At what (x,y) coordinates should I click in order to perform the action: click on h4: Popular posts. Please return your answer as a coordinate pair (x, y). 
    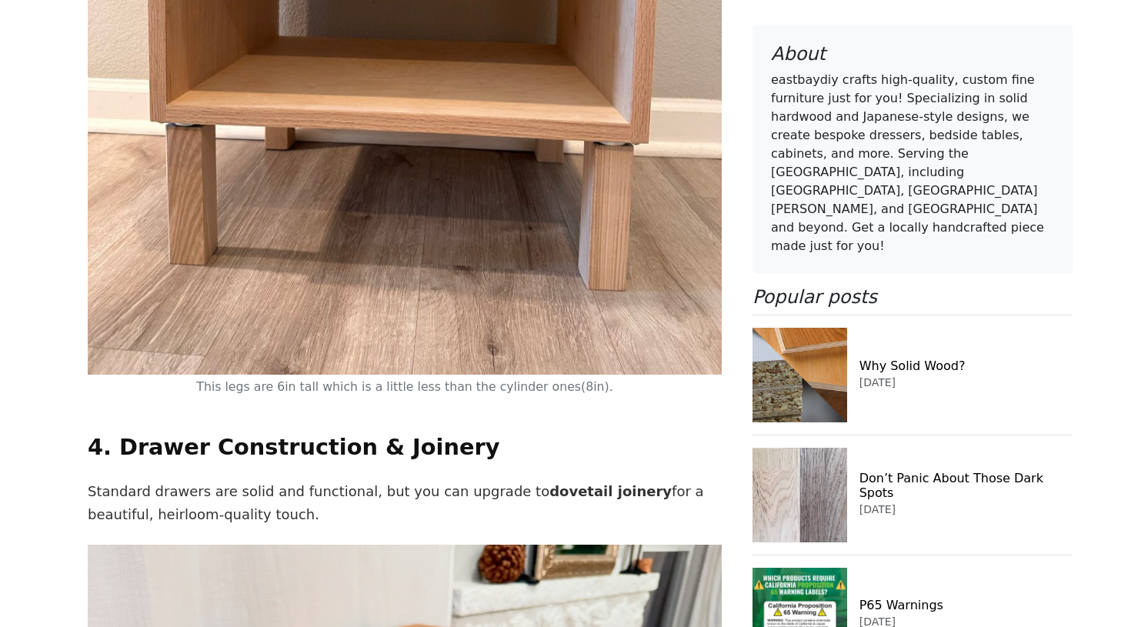
    Looking at the image, I should click on (913, 298).